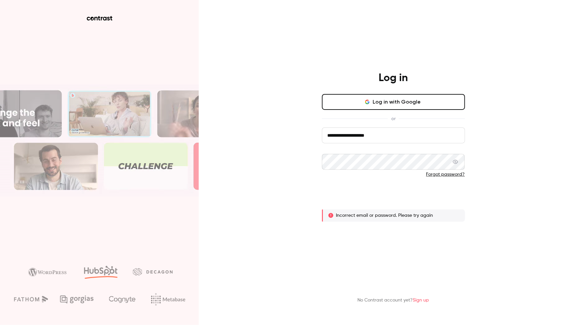 The image size is (578, 325). What do you see at coordinates (393, 300) in the screenshot?
I see `p: No Contrast account yet?` at bounding box center [393, 300].